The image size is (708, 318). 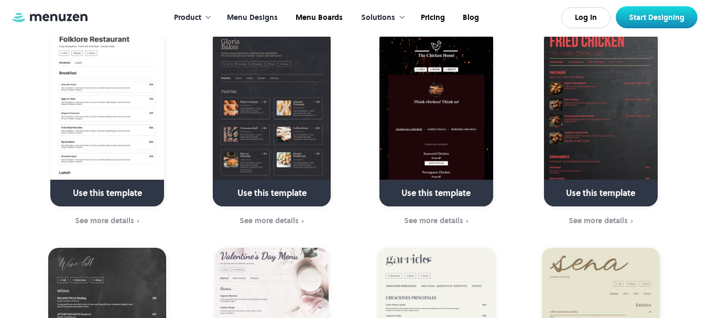 I want to click on a: Log In, so click(x=586, y=18).